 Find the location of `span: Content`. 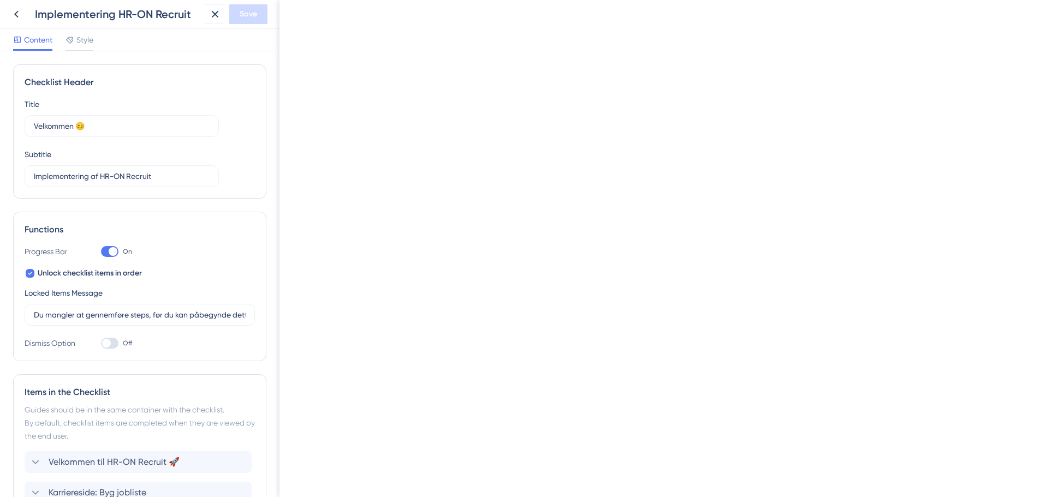

span: Content is located at coordinates (38, 40).